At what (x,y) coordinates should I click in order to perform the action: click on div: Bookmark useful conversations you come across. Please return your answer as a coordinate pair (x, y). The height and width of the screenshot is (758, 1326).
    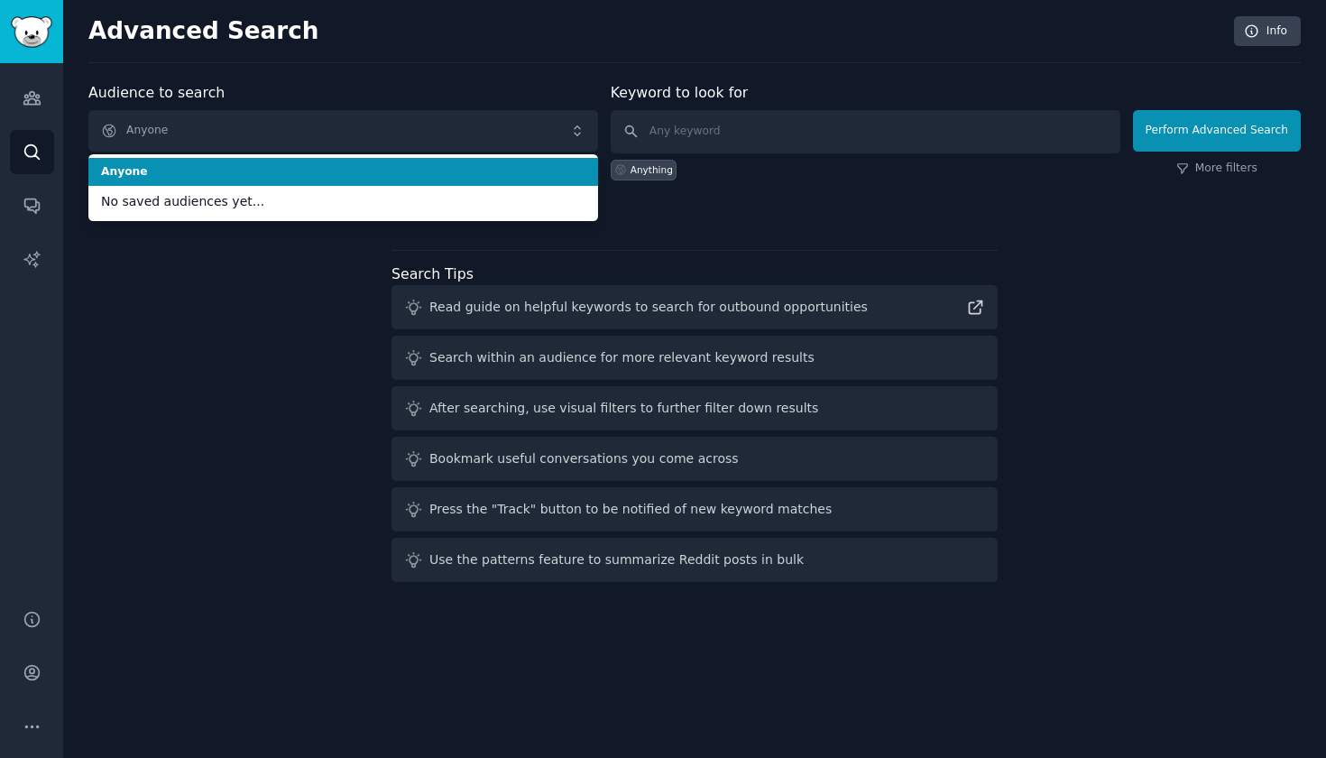
    Looking at the image, I should click on (584, 458).